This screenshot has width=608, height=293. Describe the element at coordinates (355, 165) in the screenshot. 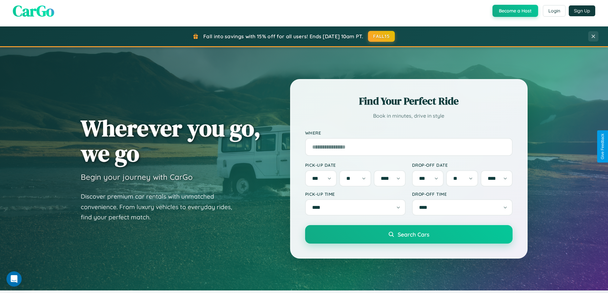

I see `label: Pick-up Date` at that location.